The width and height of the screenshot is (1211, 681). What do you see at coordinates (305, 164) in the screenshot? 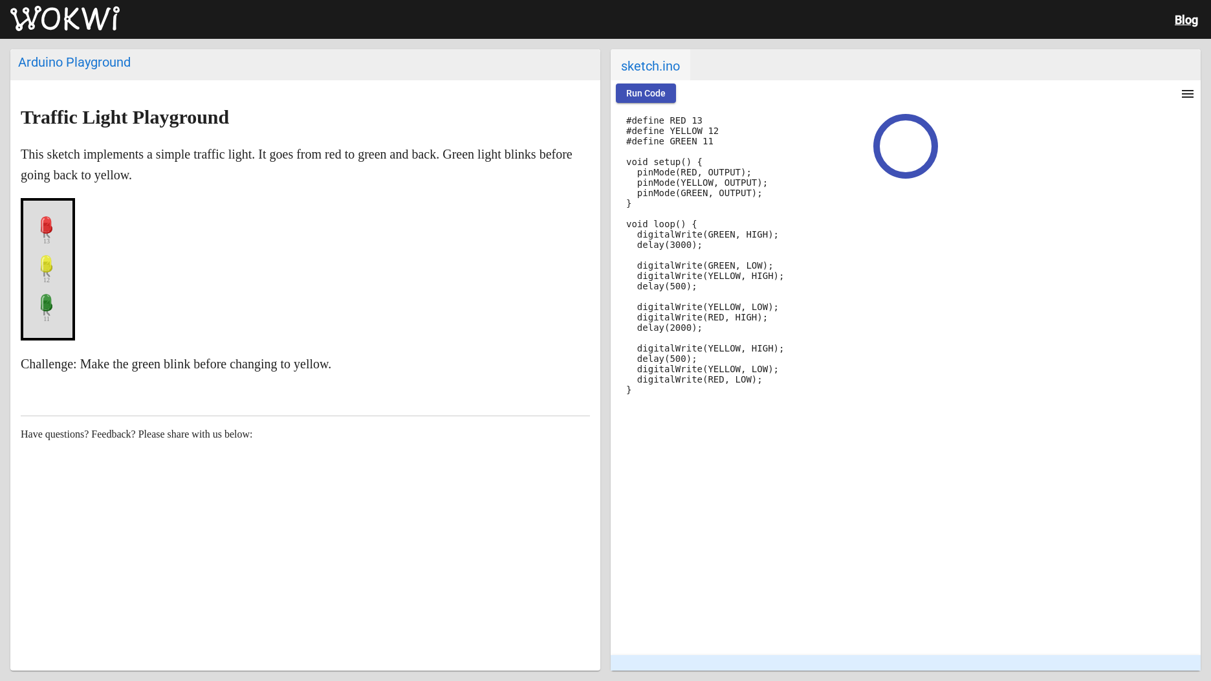
I see `p: This sketch implements a simple traffic light. It goes from red to green and back. Green light bl...` at bounding box center [305, 164].